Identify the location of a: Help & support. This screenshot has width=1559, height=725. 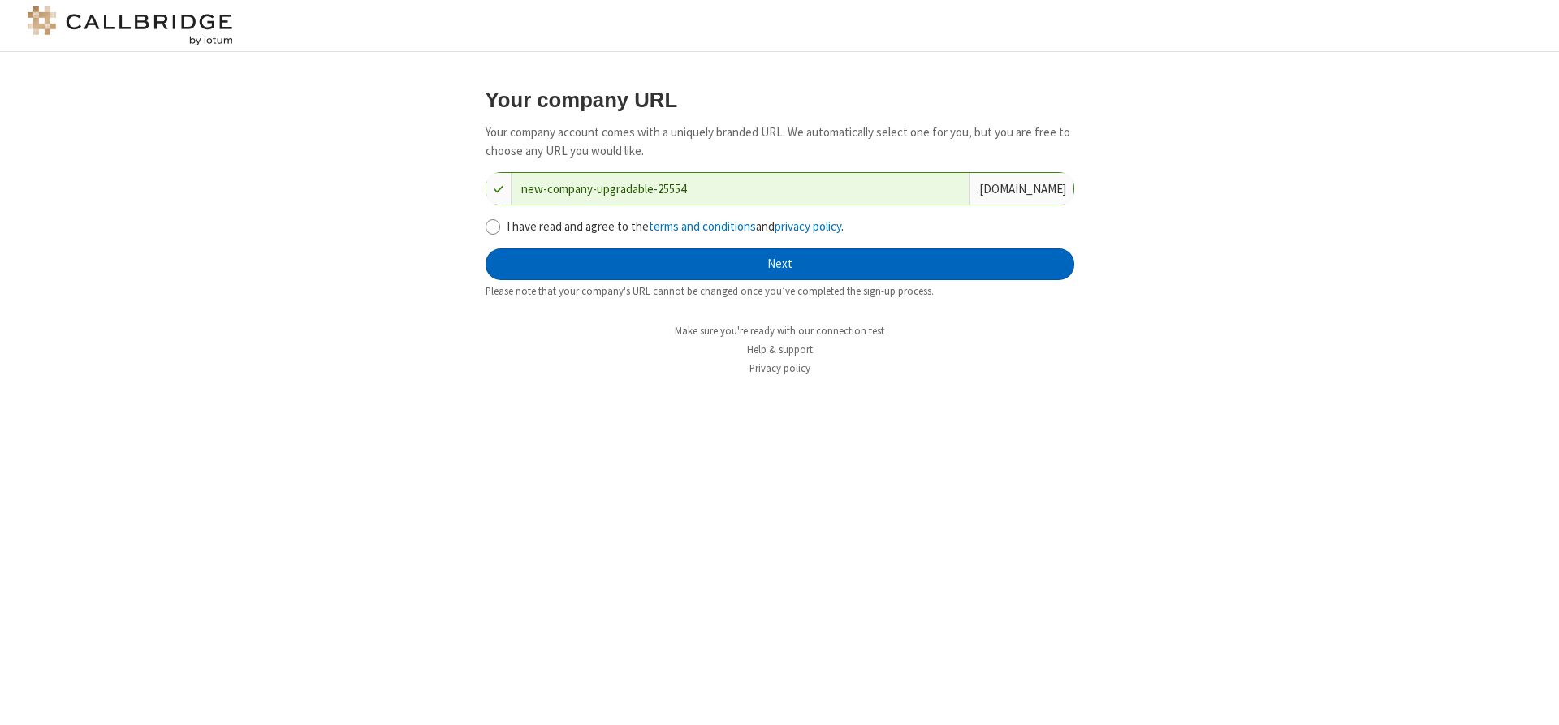
(779, 349).